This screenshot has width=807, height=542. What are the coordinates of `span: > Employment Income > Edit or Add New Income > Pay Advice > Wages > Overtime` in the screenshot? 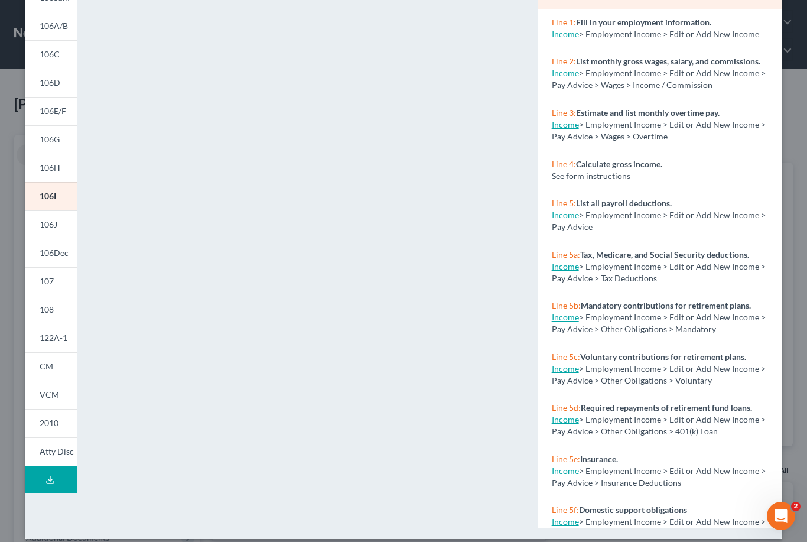 It's located at (659, 130).